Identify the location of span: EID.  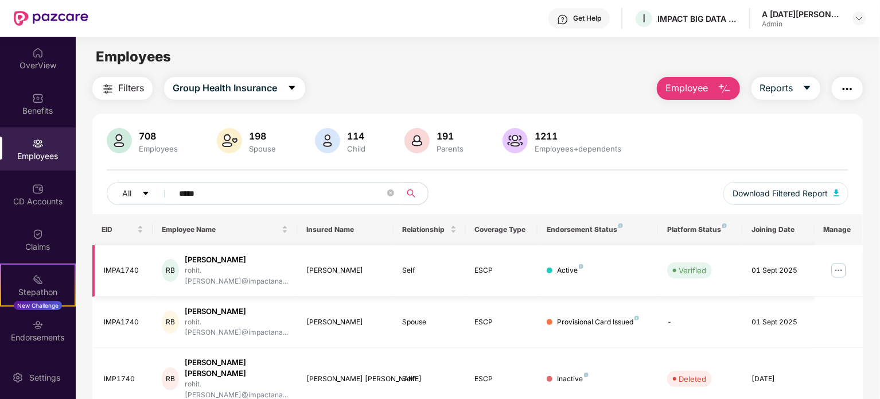
(118, 229).